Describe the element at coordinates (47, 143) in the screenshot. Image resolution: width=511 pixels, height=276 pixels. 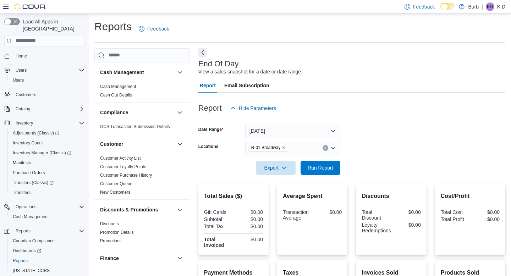
I see `button: Inventory Count` at that location.